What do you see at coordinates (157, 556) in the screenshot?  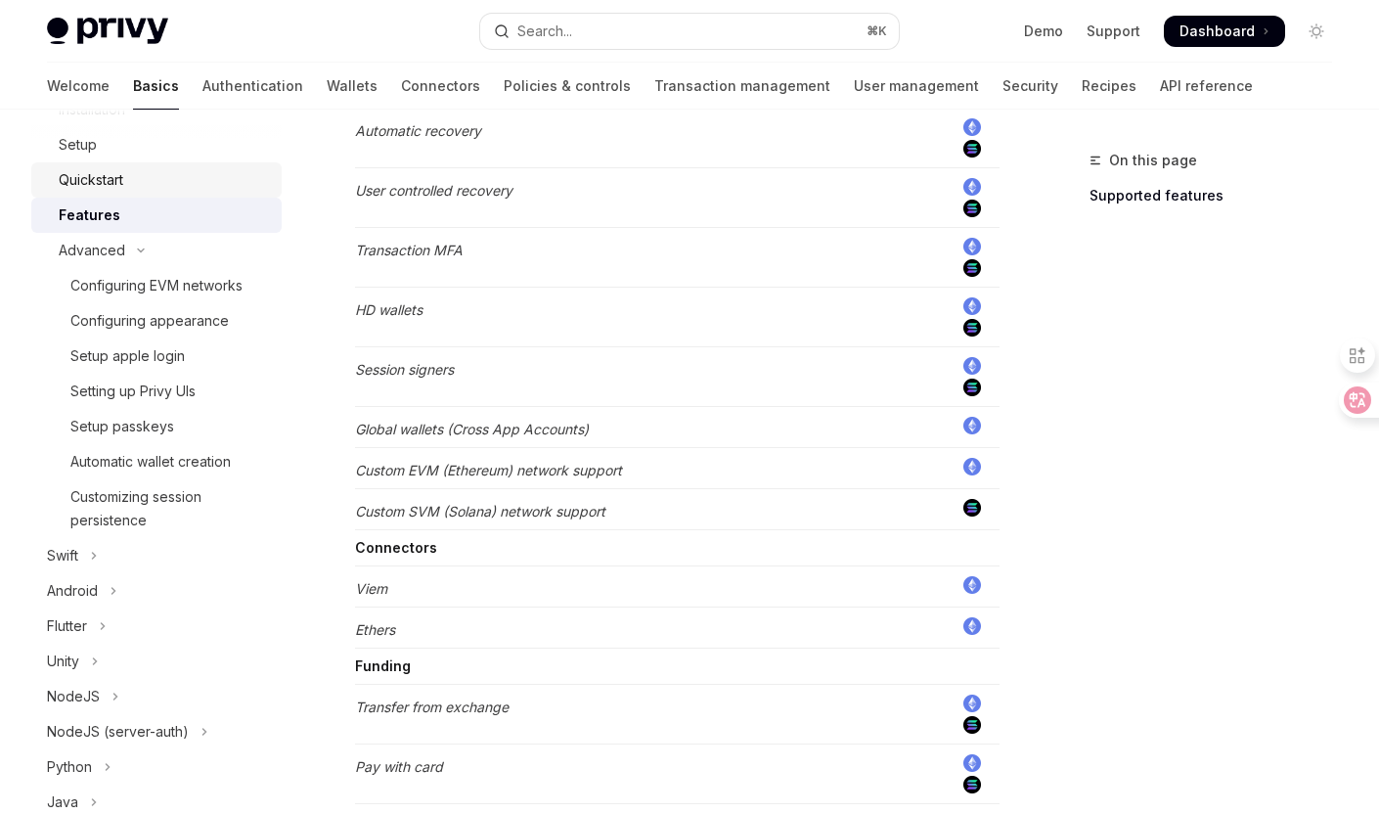 I see `button: Toggle Swift section` at bounding box center [157, 556].